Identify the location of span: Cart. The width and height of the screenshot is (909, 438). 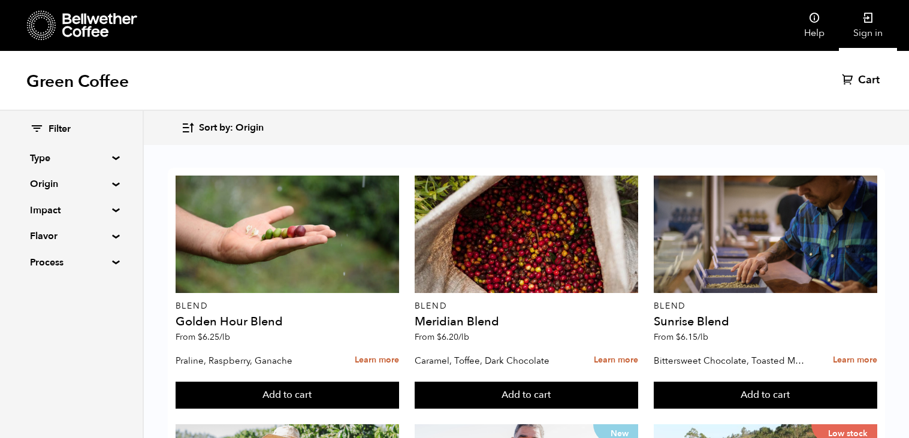
(869, 80).